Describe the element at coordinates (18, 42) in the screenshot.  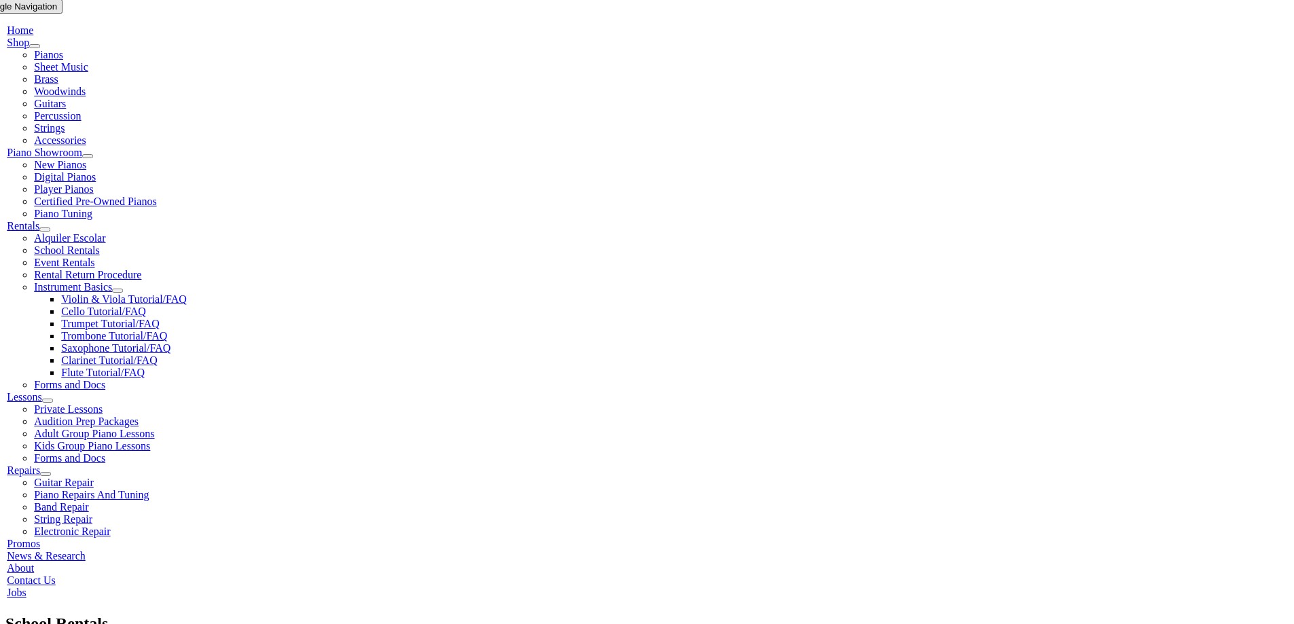
I see `a: Shop` at that location.